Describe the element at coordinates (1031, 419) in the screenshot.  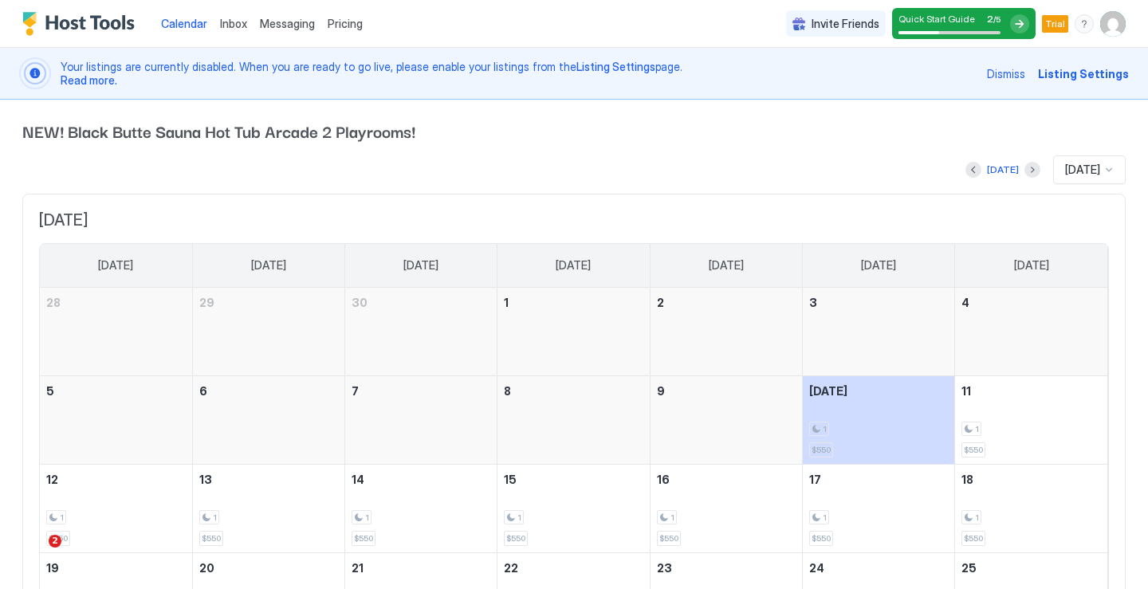
I see `td: October 11, 2025` at that location.